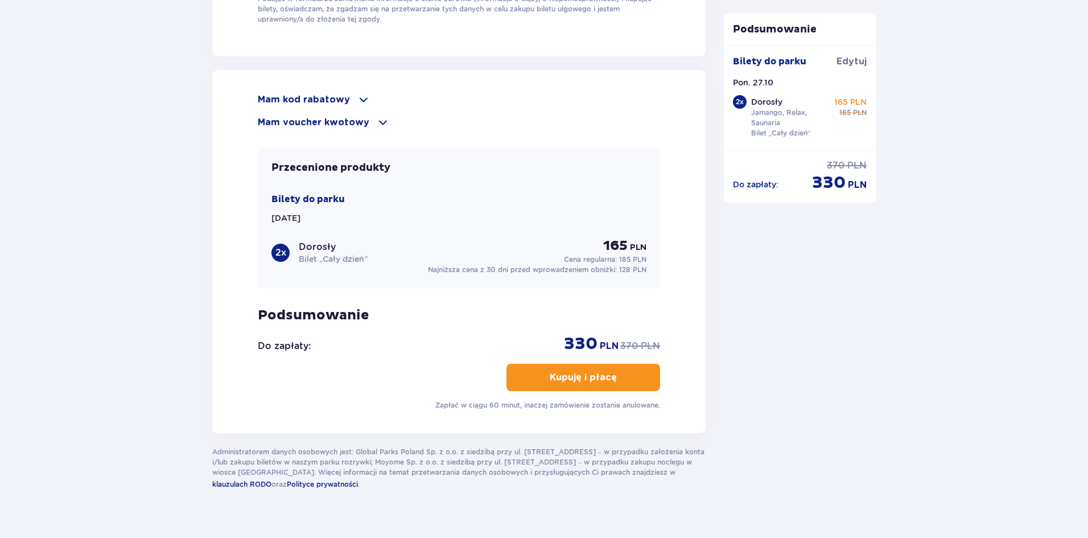 This screenshot has height=538, width=1088. What do you see at coordinates (304, 100) in the screenshot?
I see `p: Mam kod rabatowy` at bounding box center [304, 100].